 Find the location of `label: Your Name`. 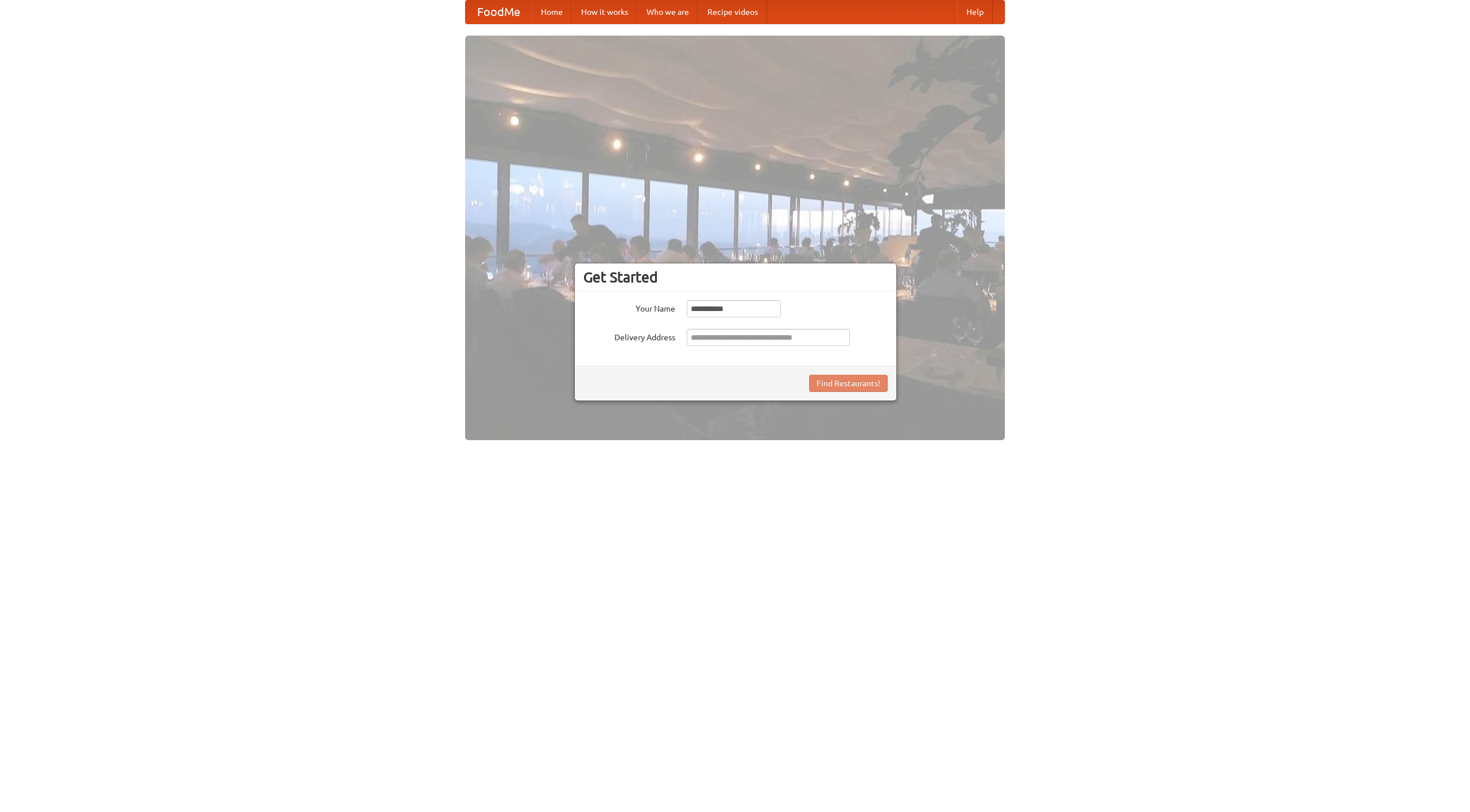

label: Your Name is located at coordinates (629, 307).